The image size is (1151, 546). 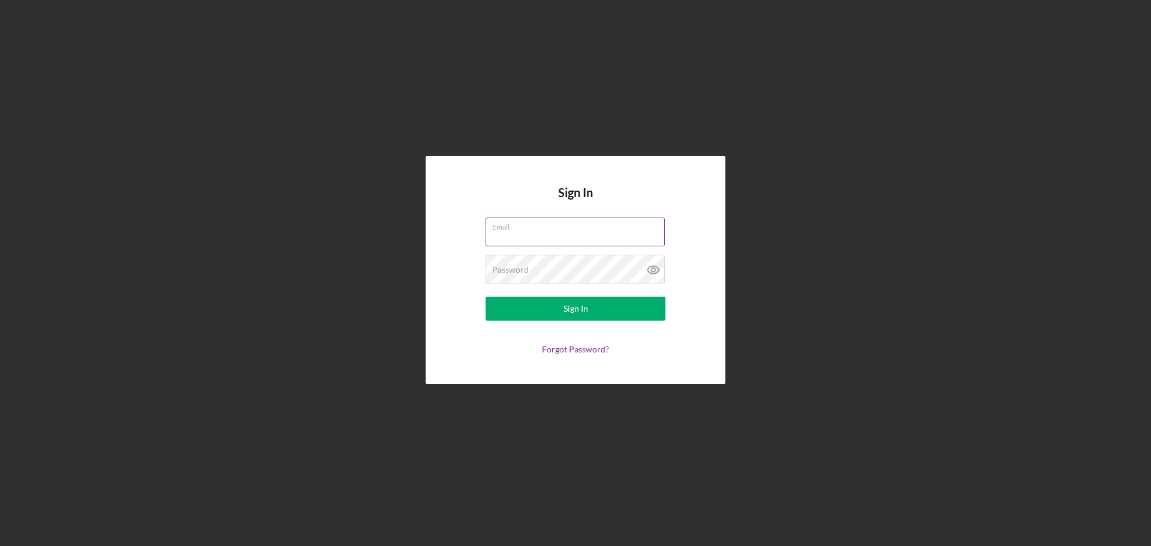 I want to click on h4: Sign In, so click(x=576, y=201).